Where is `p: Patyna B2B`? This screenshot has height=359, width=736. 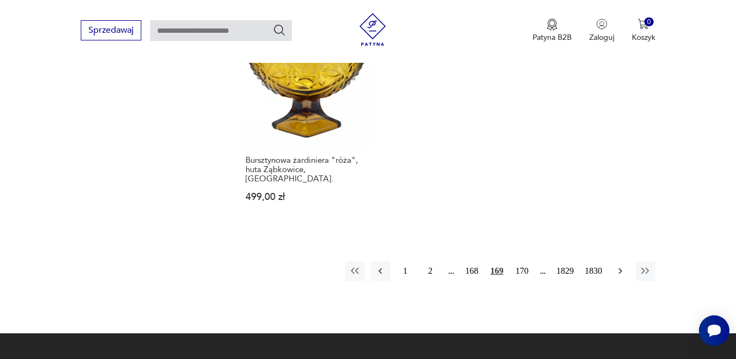
p: Patyna B2B is located at coordinates (552, 37).